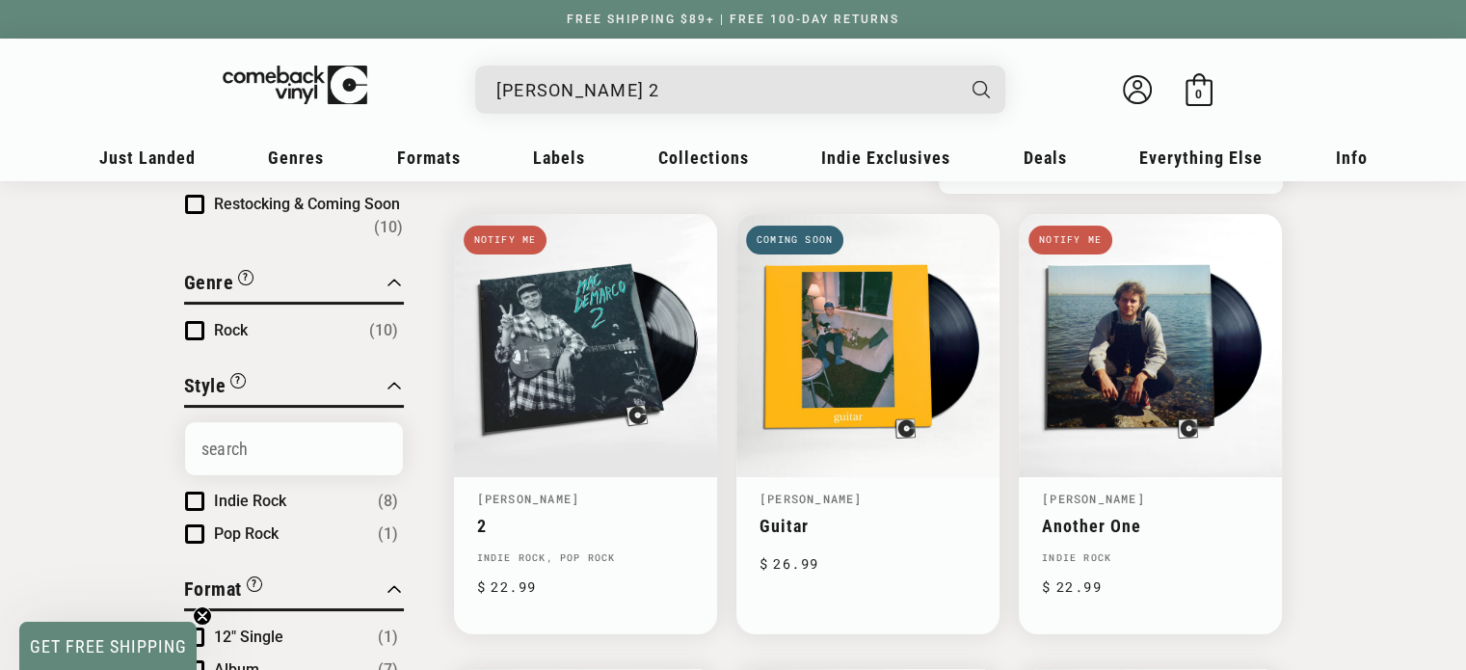  What do you see at coordinates (213, 589) in the screenshot?
I see `span: Format` at bounding box center [213, 589].